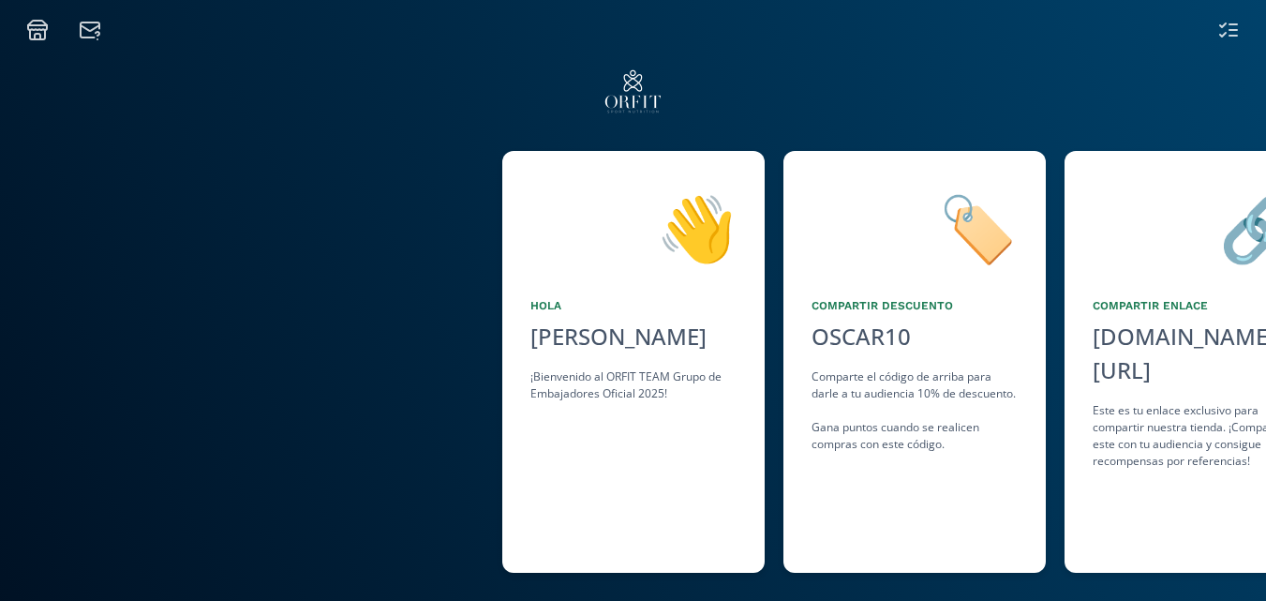 The height and width of the screenshot is (601, 1266). Describe the element at coordinates (634, 385) in the screenshot. I see `div: ¡Bienvenido al ORFIT TEAM Grupo de Embajadores Oficial 2025!` at that location.